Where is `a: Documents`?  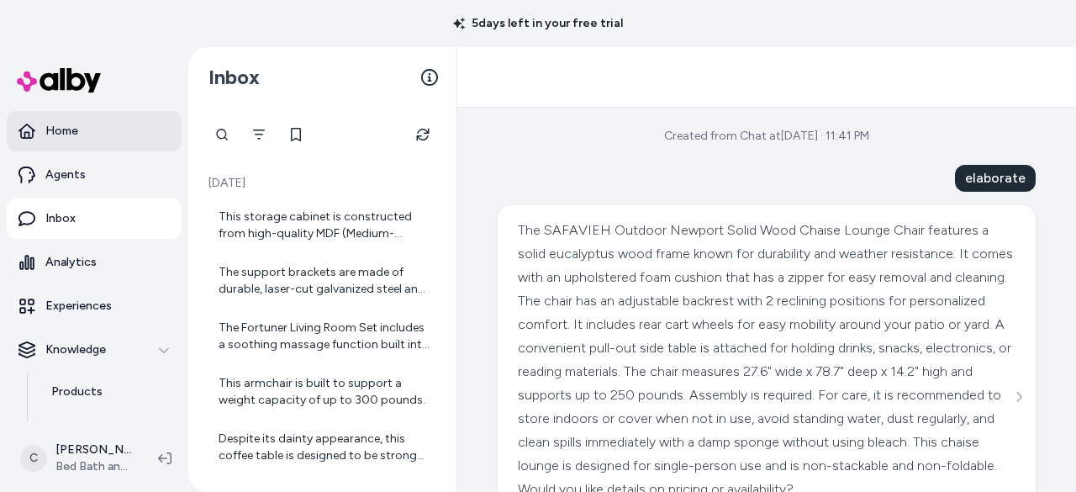 a: Documents is located at coordinates (108, 432).